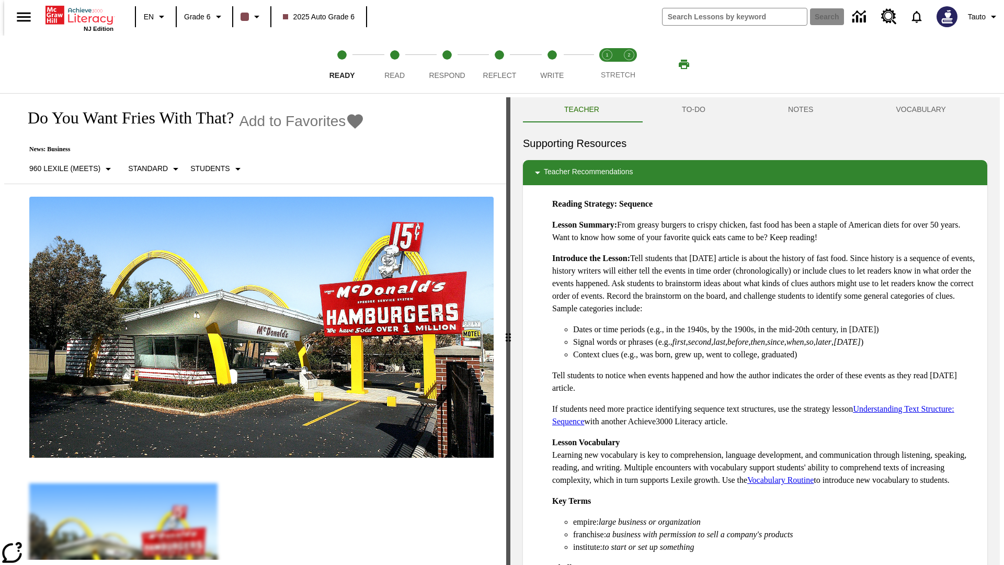  Describe the element at coordinates (571, 500) in the screenshot. I see `strong: Key Terms` at that location.